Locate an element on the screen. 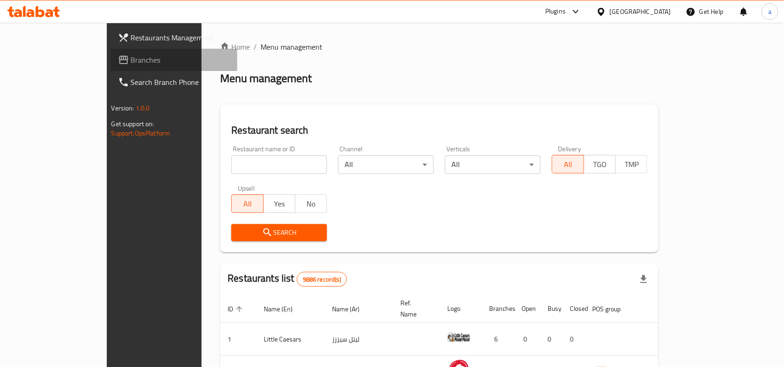  th: Branches is located at coordinates (498, 309).